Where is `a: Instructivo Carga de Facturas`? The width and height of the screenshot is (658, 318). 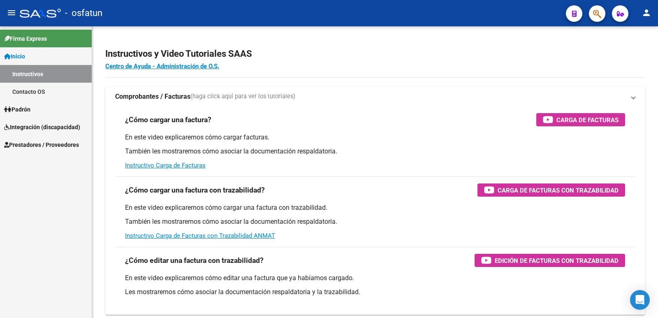 a: Instructivo Carga de Facturas is located at coordinates (165, 165).